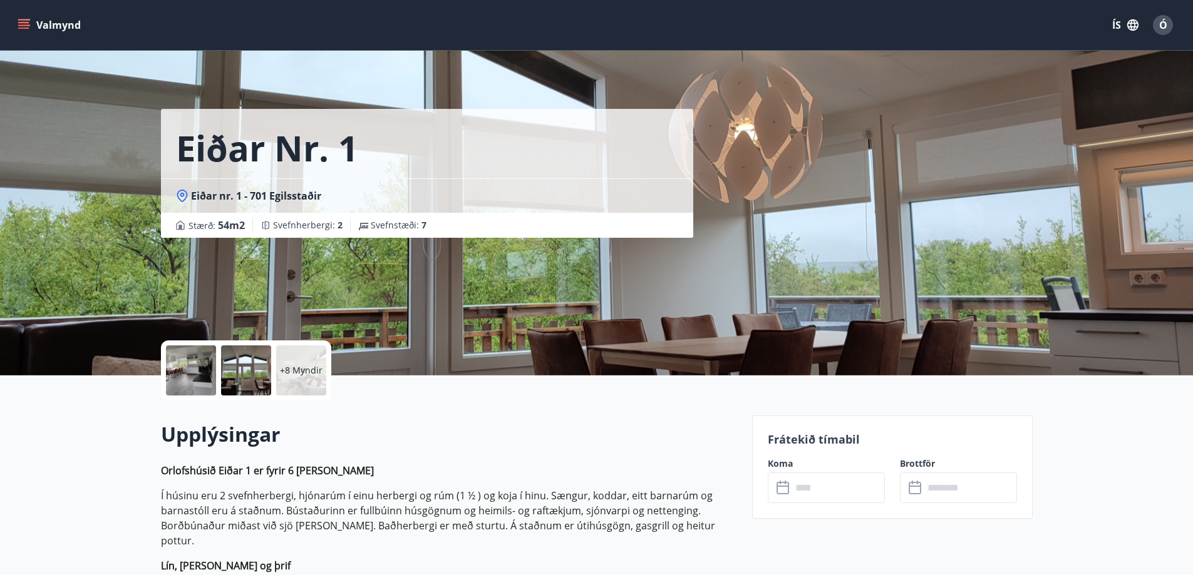 The image size is (1193, 575). Describe the element at coordinates (340, 225) in the screenshot. I see `span: 2` at that location.